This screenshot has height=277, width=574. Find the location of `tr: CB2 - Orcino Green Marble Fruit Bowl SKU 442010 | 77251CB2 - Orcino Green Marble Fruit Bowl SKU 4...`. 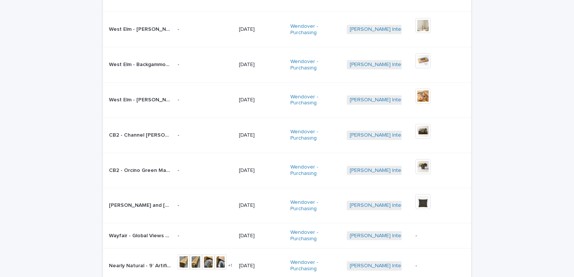

tr: CB2 - Orcino Green Marble Fruit Bowl SKU 442010 | 77251CB2 - Orcino Green Marble Fruit Bowl SKU 4... is located at coordinates (287, 170).